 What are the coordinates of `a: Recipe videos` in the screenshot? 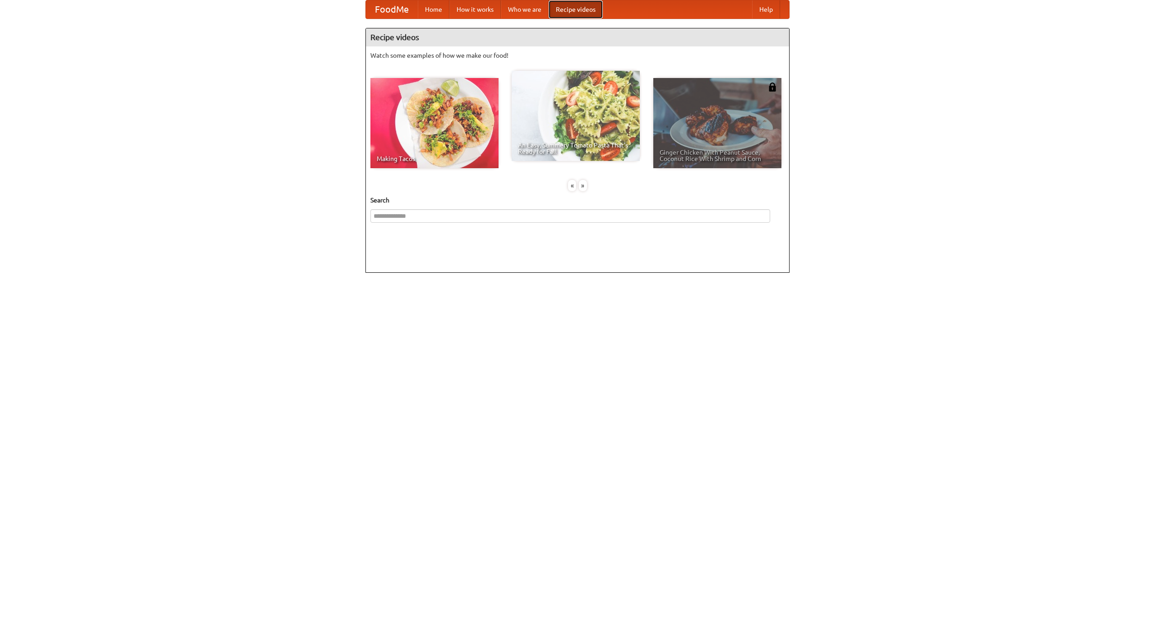 It's located at (576, 9).